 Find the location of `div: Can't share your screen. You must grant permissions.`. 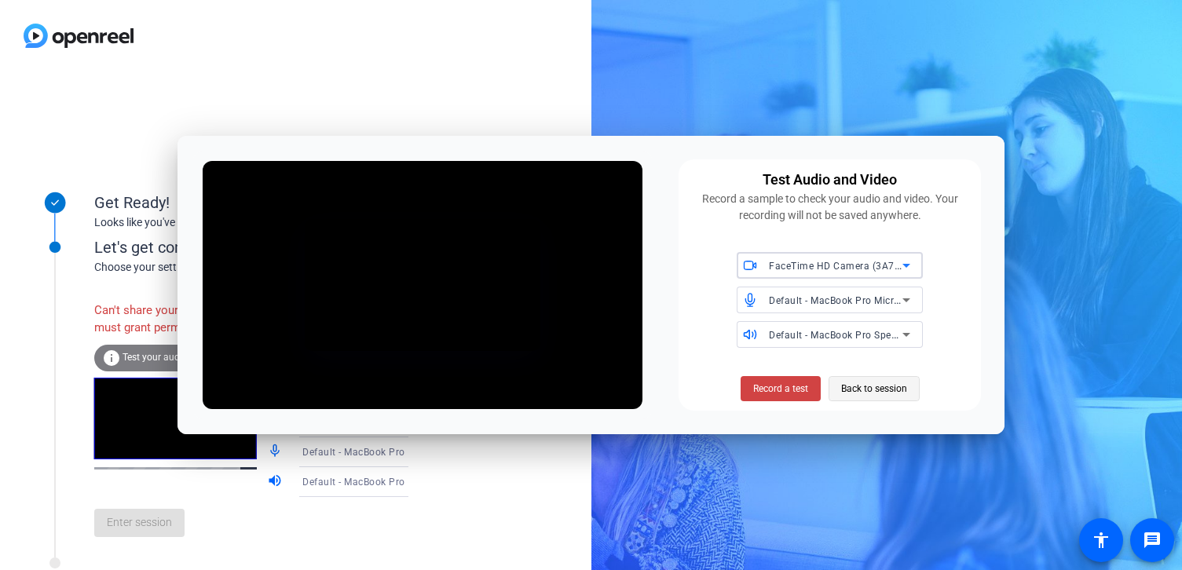

div: Can't share your screen. You must grant permissions. is located at coordinates (181, 319).